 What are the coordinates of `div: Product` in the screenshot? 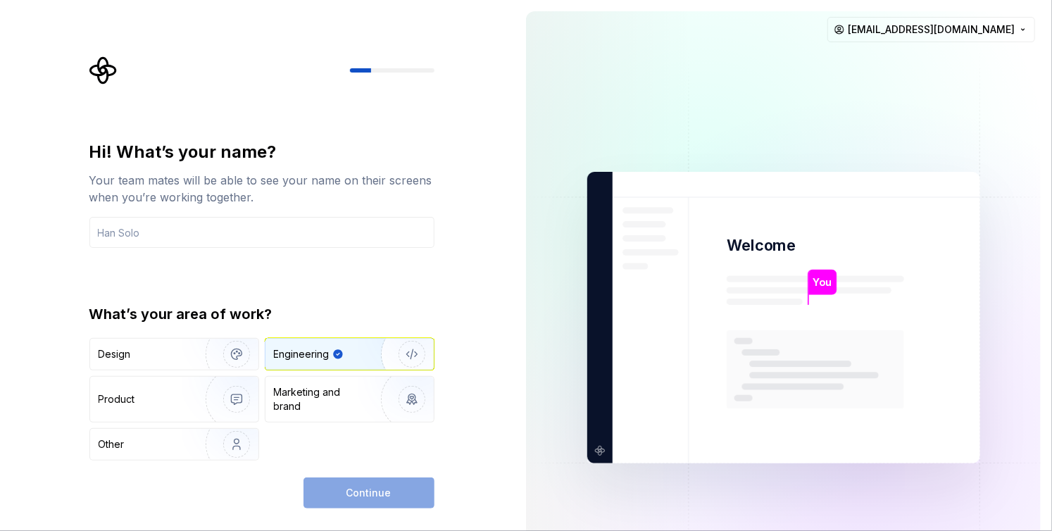 It's located at (117, 399).